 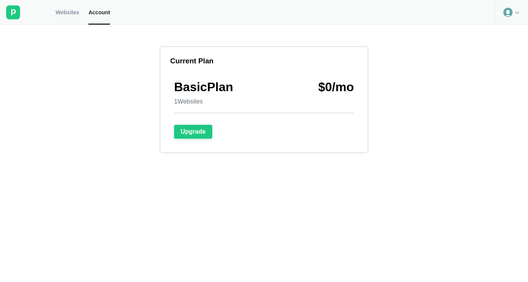 What do you see at coordinates (192, 61) in the screenshot?
I see `h3: Current Plan` at bounding box center [192, 61].